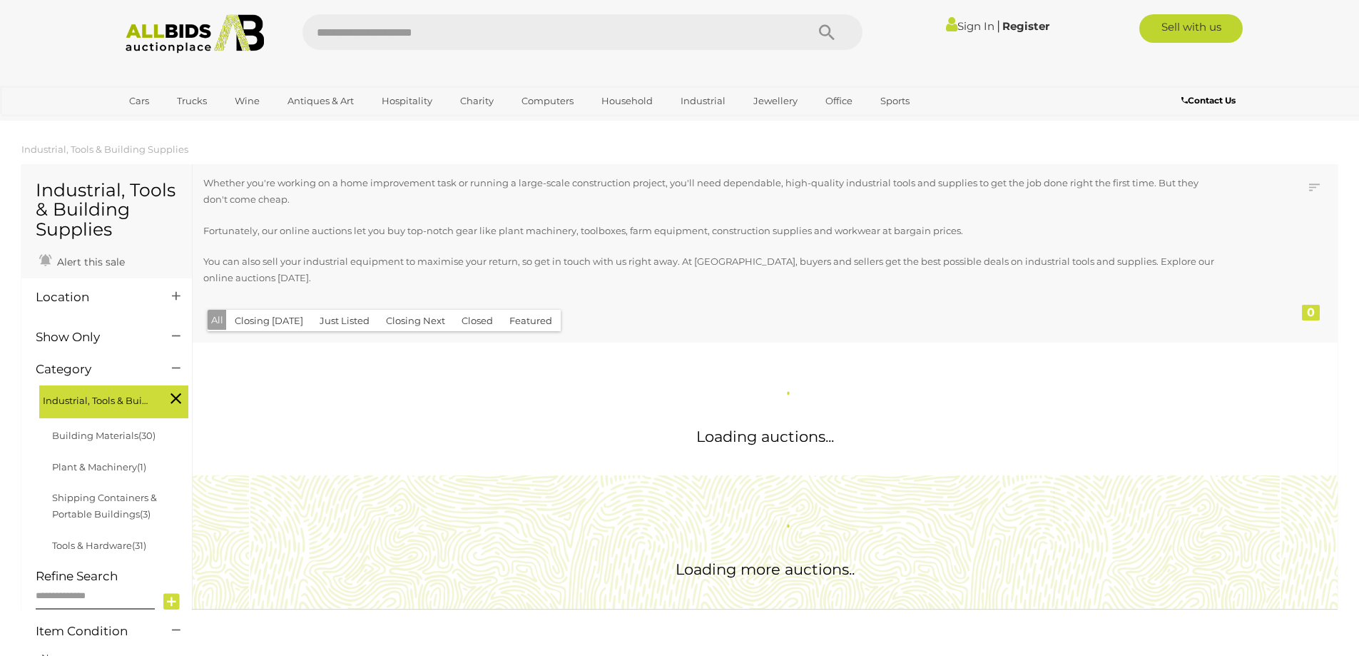 This screenshot has width=1359, height=656. Describe the element at coordinates (139, 101) in the screenshot. I see `a: Cars` at that location.